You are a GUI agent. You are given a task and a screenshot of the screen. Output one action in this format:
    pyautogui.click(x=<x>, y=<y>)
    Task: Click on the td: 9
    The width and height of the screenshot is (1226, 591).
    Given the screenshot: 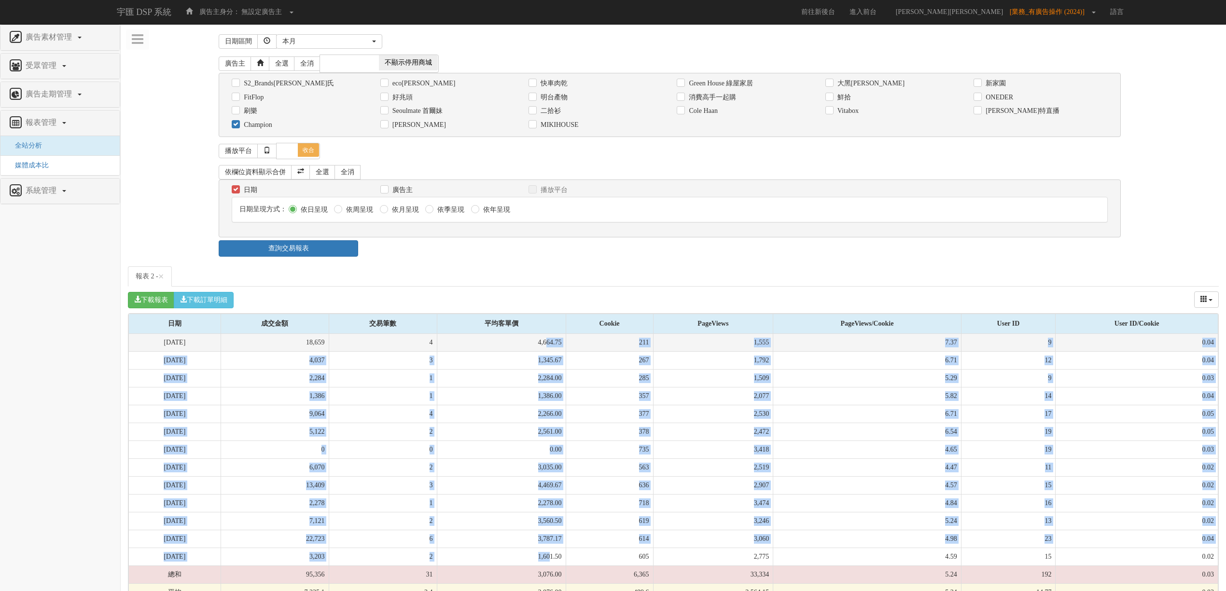 What is the action you would take?
    pyautogui.click(x=1008, y=343)
    